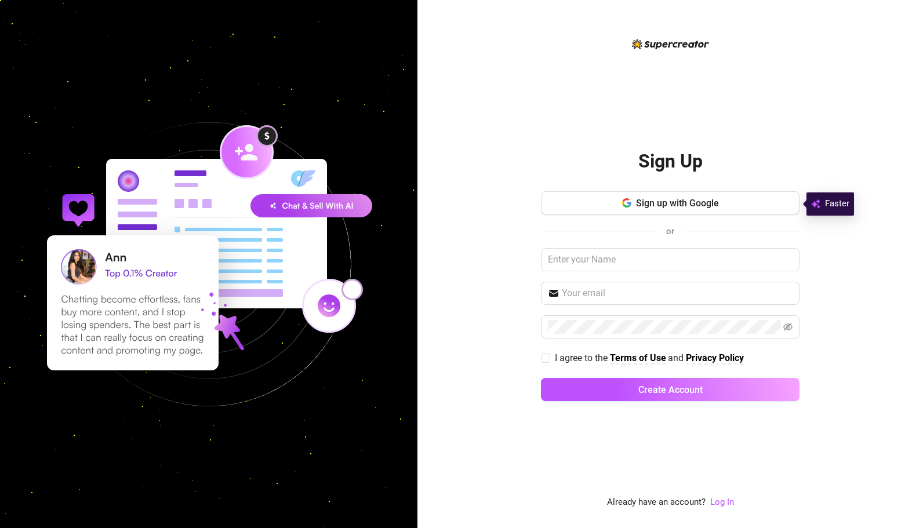 The width and height of the screenshot is (923, 528). Describe the element at coordinates (582, 358) in the screenshot. I see `span: I agree to the` at that location.